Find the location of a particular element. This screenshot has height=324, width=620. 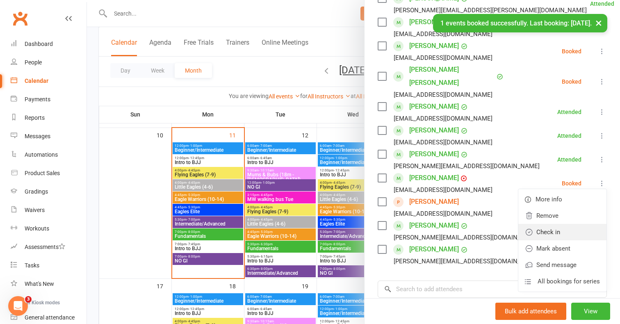

a: Mark absent is located at coordinates (562, 248).